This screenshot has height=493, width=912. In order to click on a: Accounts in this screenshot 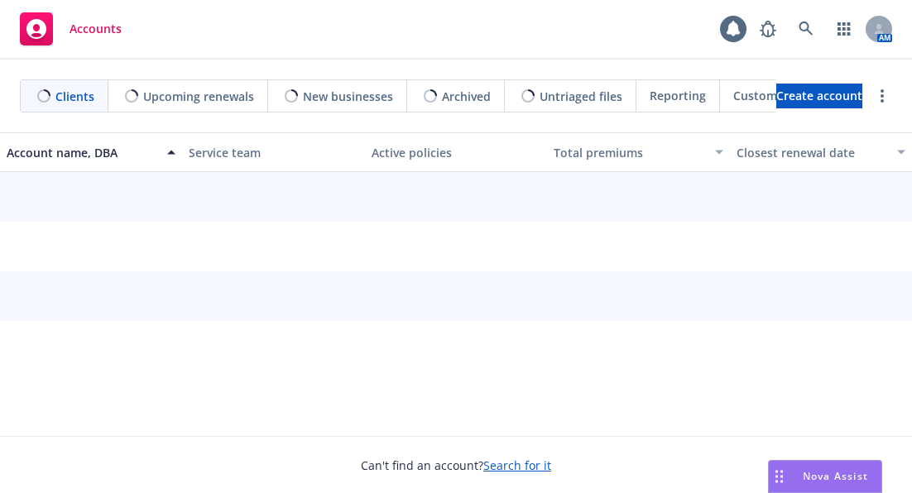, I will do `click(70, 29)`.